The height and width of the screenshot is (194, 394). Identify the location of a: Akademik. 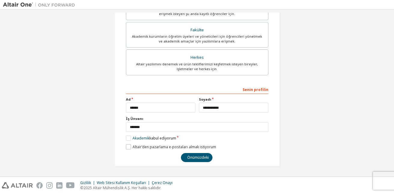
(141, 138).